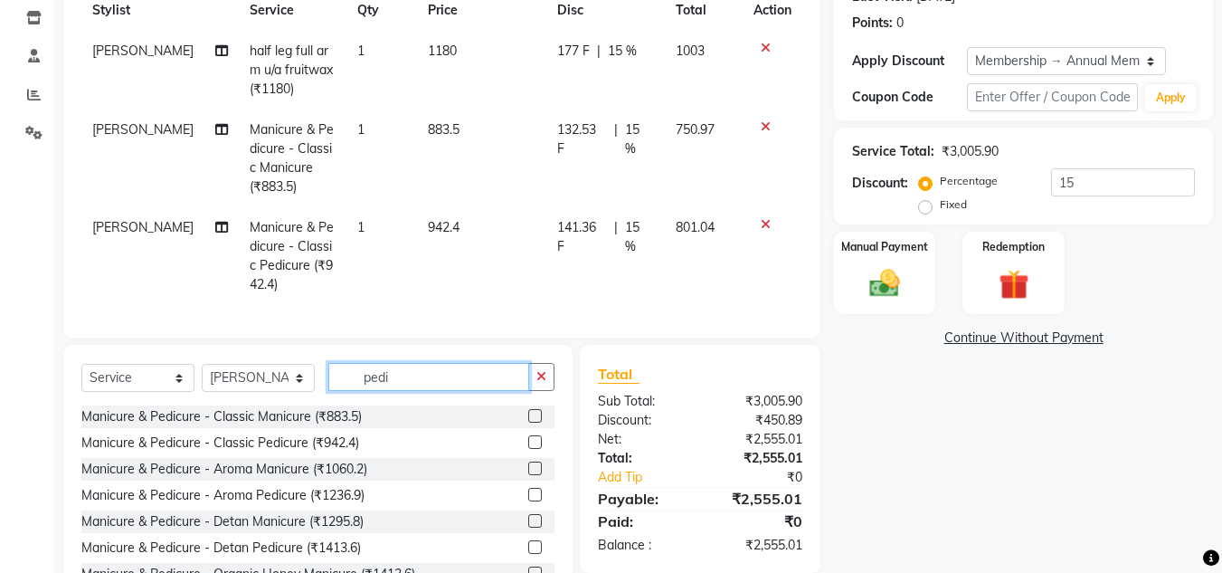 The height and width of the screenshot is (573, 1222). I want to click on div: Manicure & Pedicure - Classic Pedicure (₹942.4), so click(220, 442).